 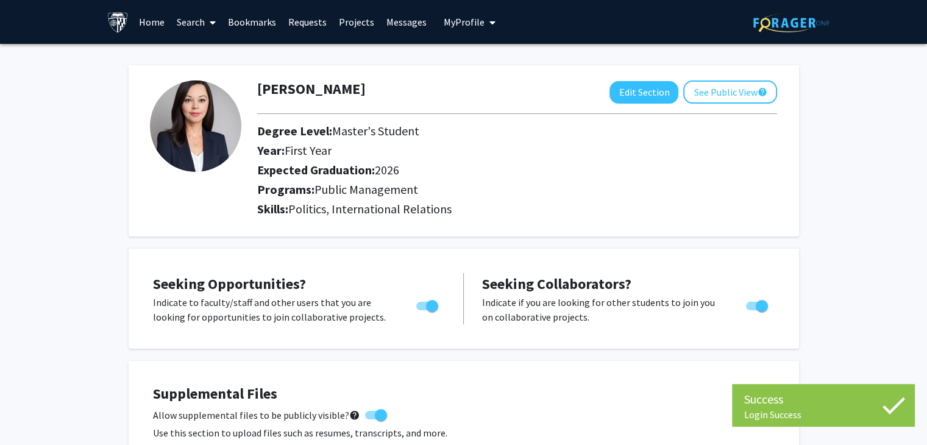 What do you see at coordinates (375, 130) in the screenshot?
I see `span: Master's Student` at bounding box center [375, 130].